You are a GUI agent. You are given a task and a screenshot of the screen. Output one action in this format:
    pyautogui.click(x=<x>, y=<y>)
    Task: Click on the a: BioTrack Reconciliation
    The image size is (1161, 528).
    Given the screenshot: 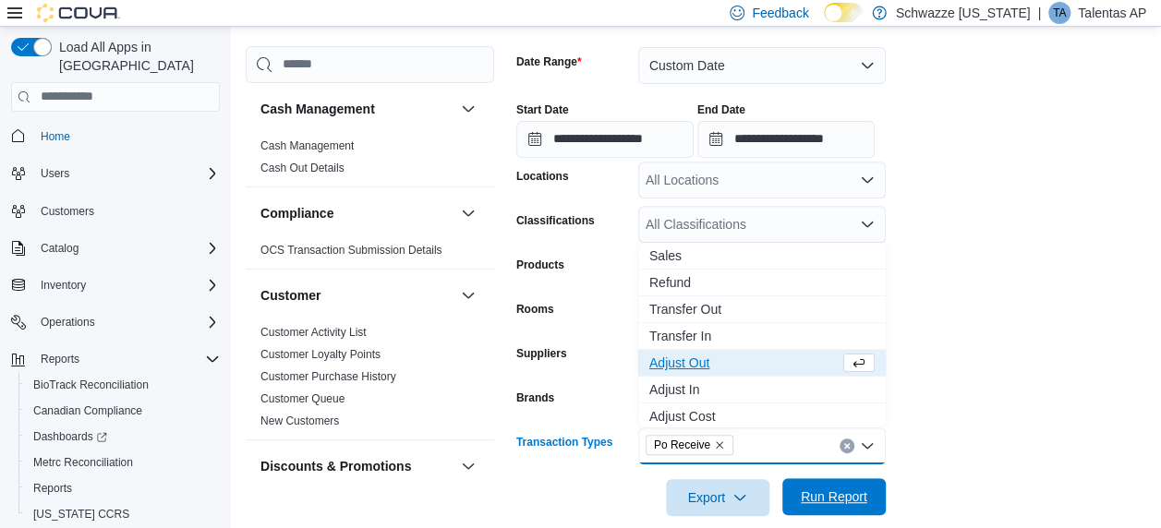 What is the action you would take?
    pyautogui.click(x=91, y=385)
    